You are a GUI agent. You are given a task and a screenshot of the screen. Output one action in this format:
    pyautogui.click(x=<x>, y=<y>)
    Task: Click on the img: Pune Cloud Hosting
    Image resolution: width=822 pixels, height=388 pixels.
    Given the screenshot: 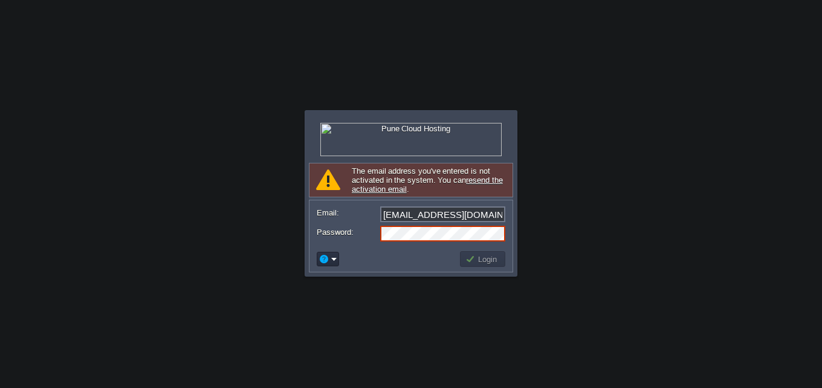 What is the action you would take?
    pyautogui.click(x=411, y=139)
    